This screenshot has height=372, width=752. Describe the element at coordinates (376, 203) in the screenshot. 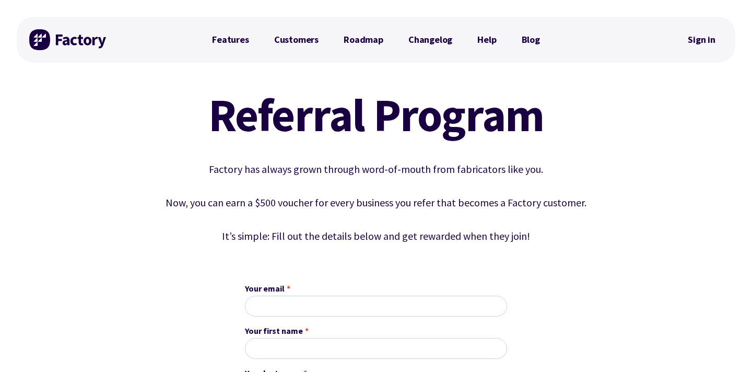

I see `p: Now, you can earn a $500 voucher for every business you refer that becomes a Factory customer.` at that location.